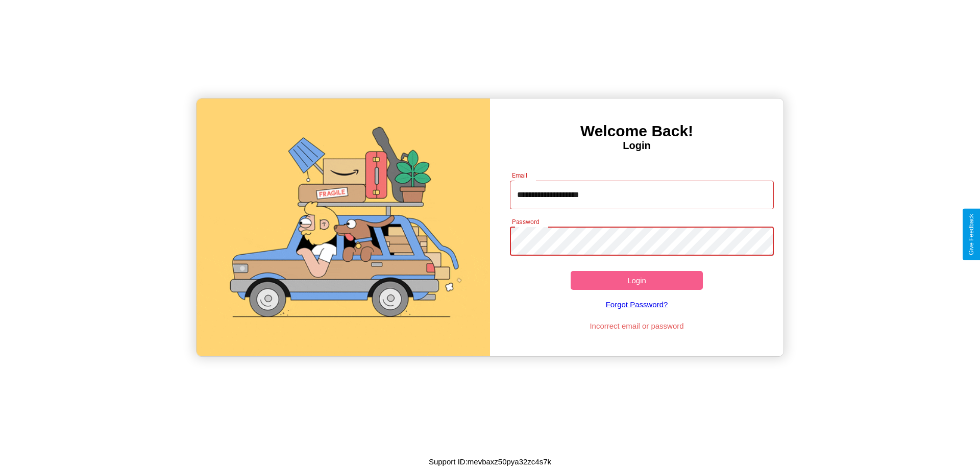 This screenshot has width=980, height=469. Describe the element at coordinates (343, 227) in the screenshot. I see `img: gif` at that location.